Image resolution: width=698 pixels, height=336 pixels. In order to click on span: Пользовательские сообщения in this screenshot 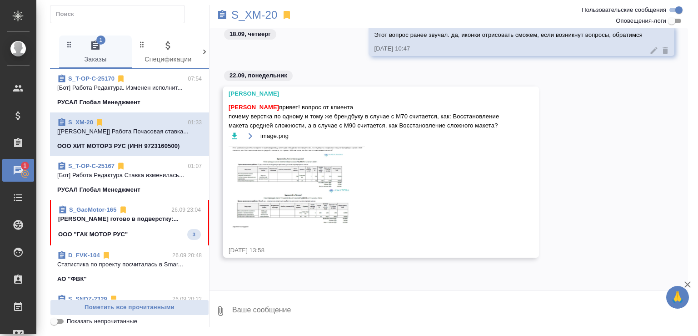, I will do `click(624, 10)`.